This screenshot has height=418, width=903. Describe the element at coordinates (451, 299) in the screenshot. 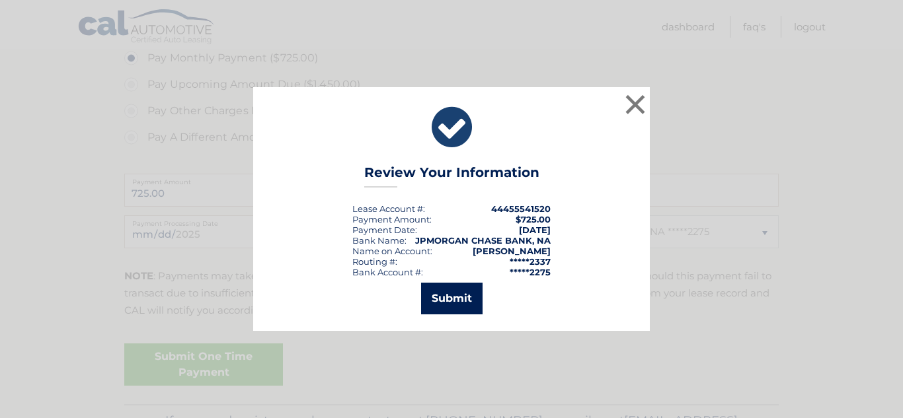

I see `button: Submit` at that location.